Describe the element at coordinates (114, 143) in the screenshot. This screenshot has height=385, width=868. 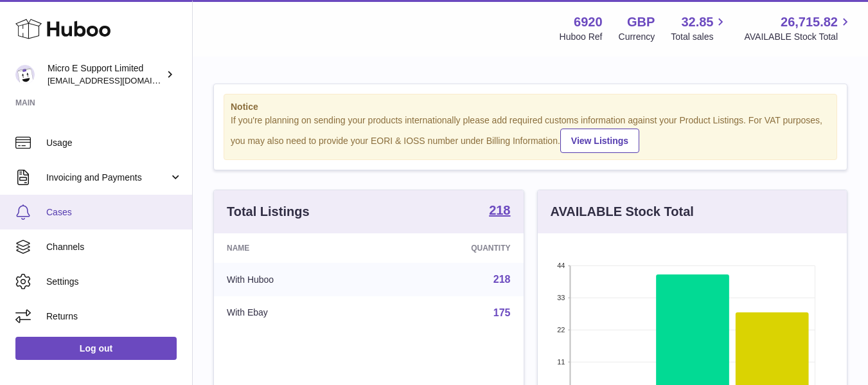
I see `span: Usage` at that location.